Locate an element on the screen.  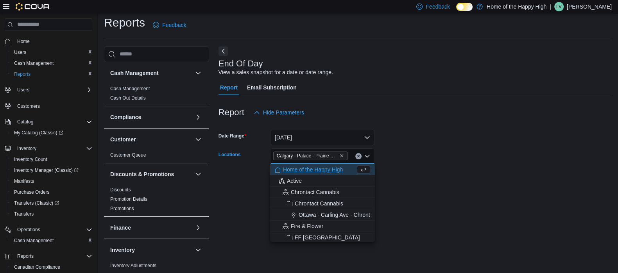
a: Promotion Details is located at coordinates (129, 199).